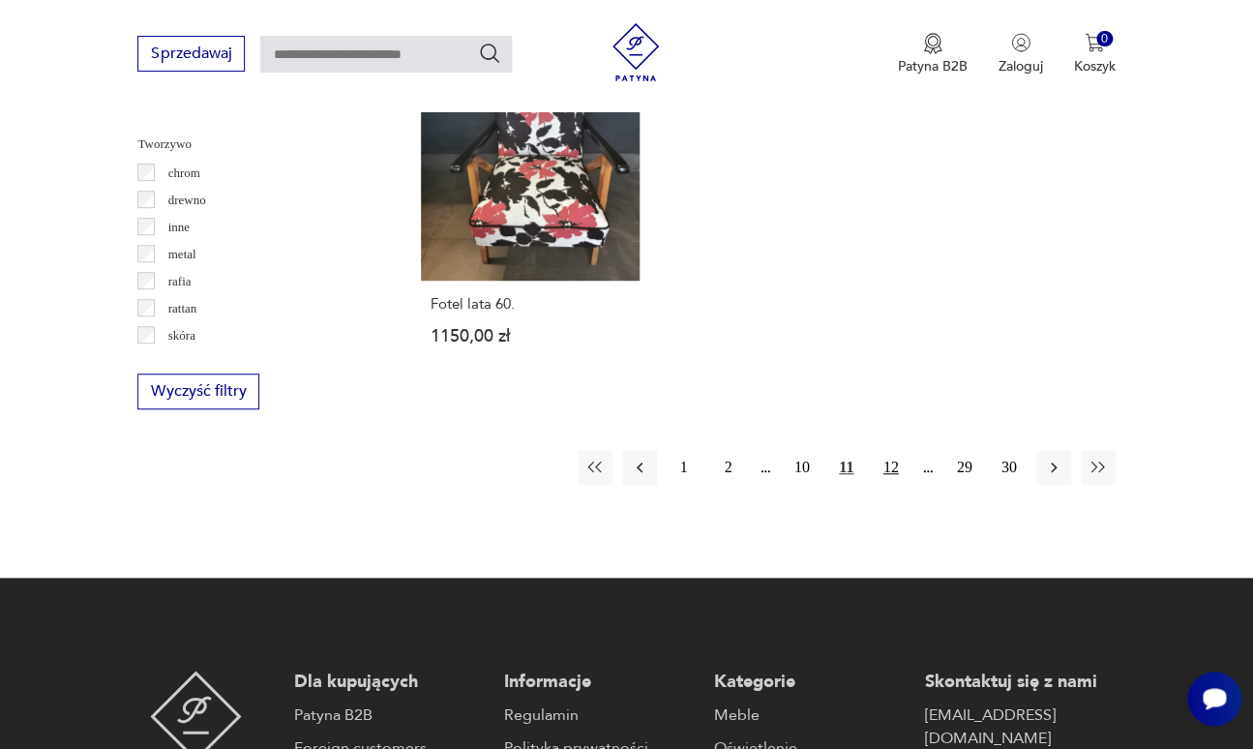 This screenshot has width=1253, height=749. What do you see at coordinates (684, 467) in the screenshot?
I see `button: 1` at bounding box center [684, 467].